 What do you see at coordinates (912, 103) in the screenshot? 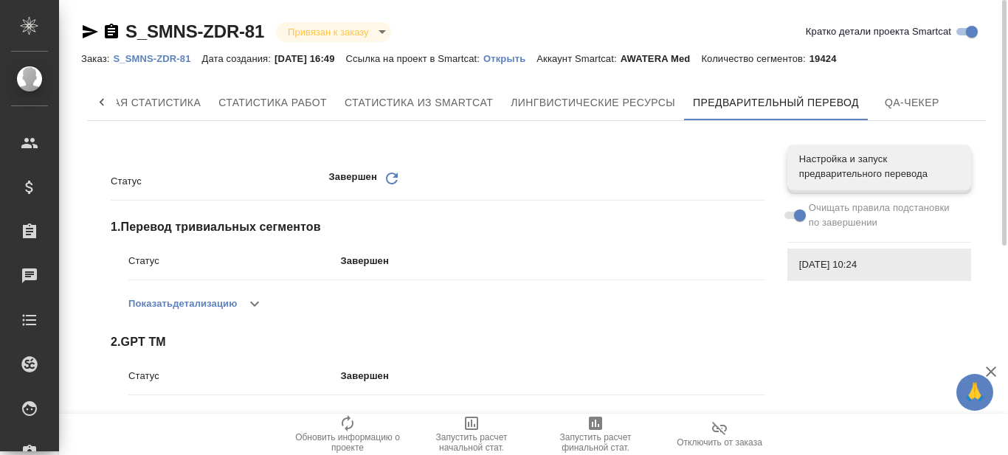
I see `span: QA-чекер` at bounding box center [912, 103].